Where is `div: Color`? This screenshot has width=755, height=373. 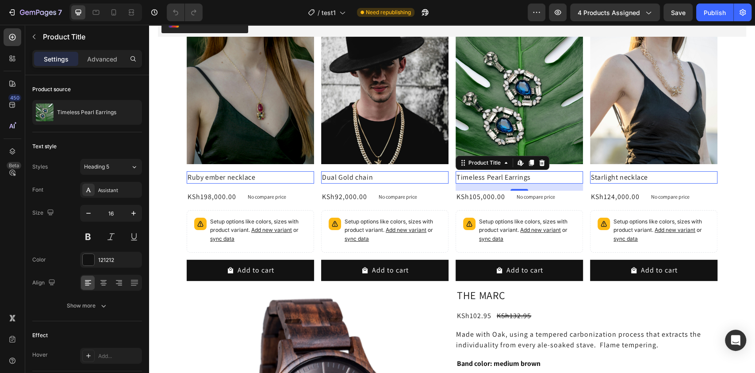 div: Color is located at coordinates (39, 260).